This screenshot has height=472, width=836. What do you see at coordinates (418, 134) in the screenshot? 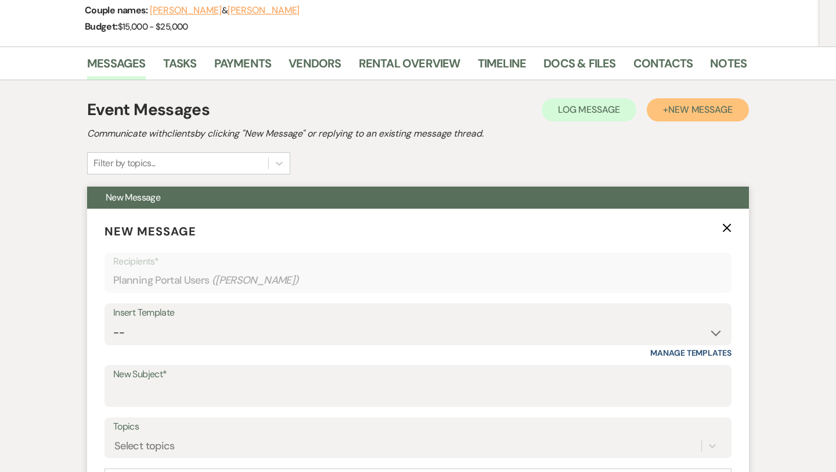
I see `h2: Communicate with clients by clicking "New Message" or replying to an existing message thread.` at bounding box center [418, 134].